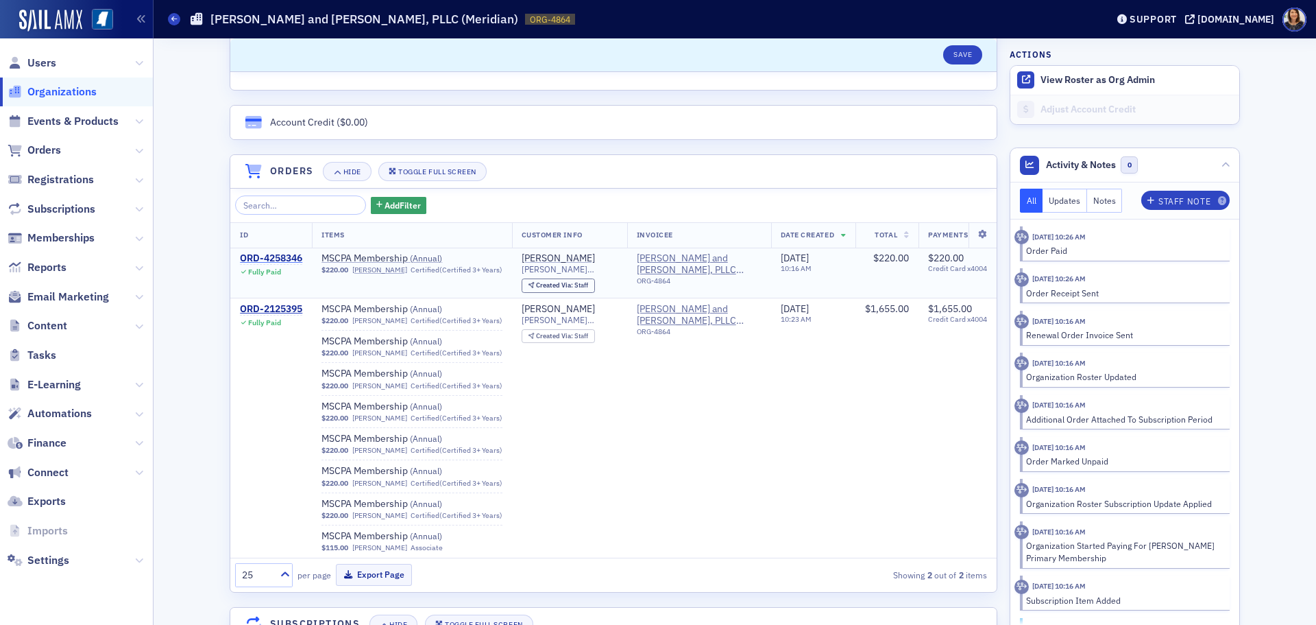 The height and width of the screenshot is (625, 1316). What do you see at coordinates (1081, 165) in the screenshot?
I see `span: Activity & Notes` at bounding box center [1081, 165].